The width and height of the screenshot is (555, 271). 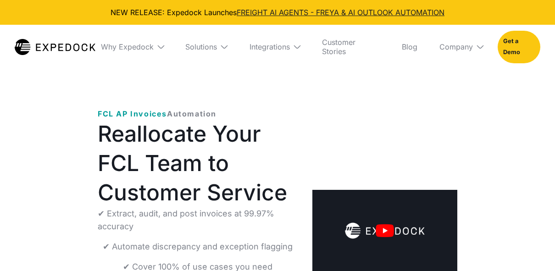 What do you see at coordinates (127, 47) in the screenshot?
I see `div: Why Expedock` at bounding box center [127, 47].